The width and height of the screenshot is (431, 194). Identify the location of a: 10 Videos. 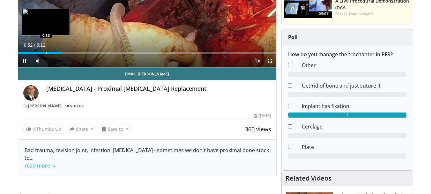
(74, 106).